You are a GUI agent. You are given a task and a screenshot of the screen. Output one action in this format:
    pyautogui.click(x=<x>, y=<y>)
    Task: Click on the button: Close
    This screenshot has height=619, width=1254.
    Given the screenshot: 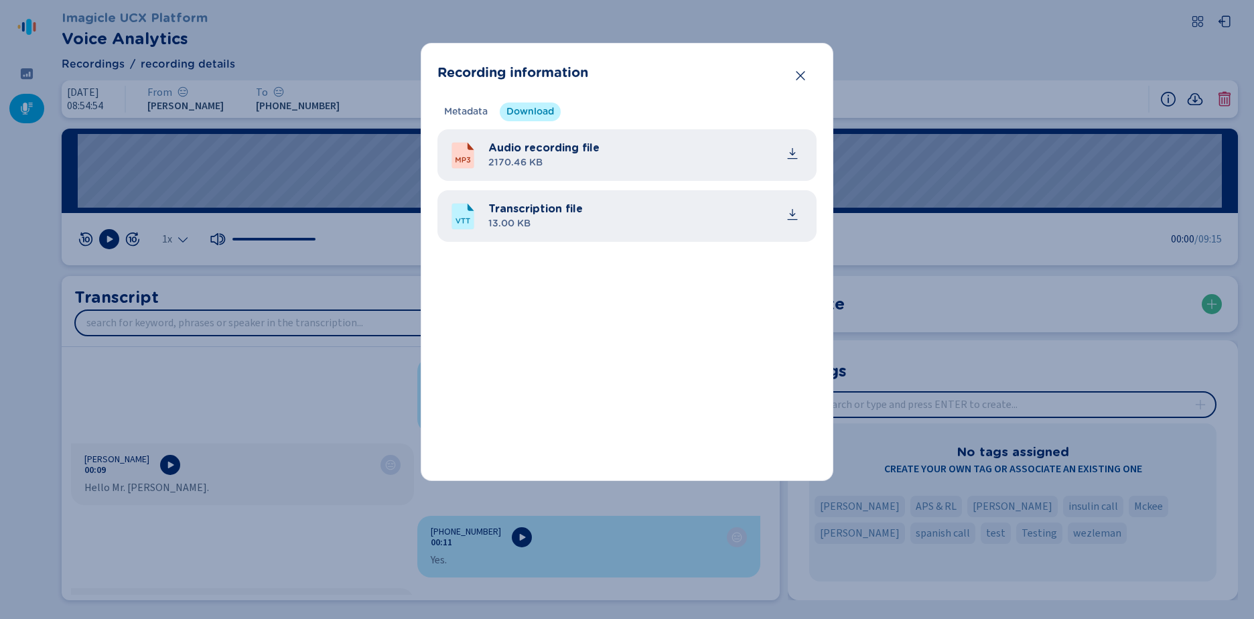 What is the action you would take?
    pyautogui.click(x=800, y=76)
    